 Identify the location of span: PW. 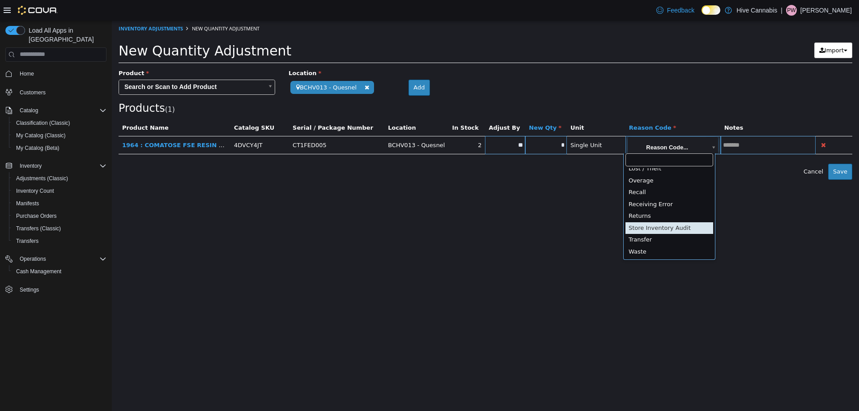
(791, 10).